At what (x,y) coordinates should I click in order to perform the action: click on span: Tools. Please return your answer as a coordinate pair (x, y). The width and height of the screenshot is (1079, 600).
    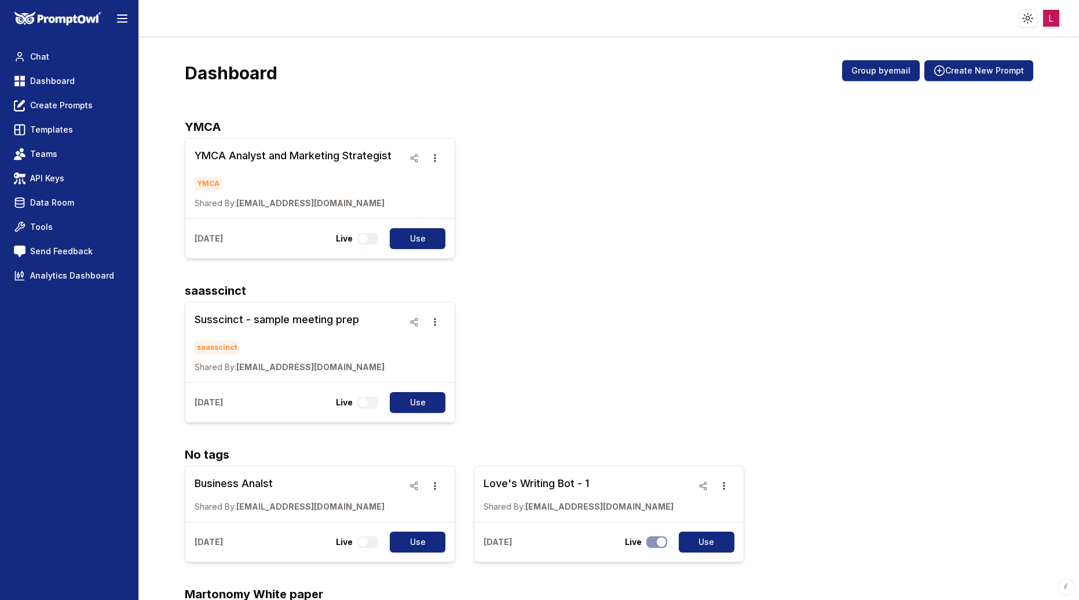
    Looking at the image, I should click on (41, 227).